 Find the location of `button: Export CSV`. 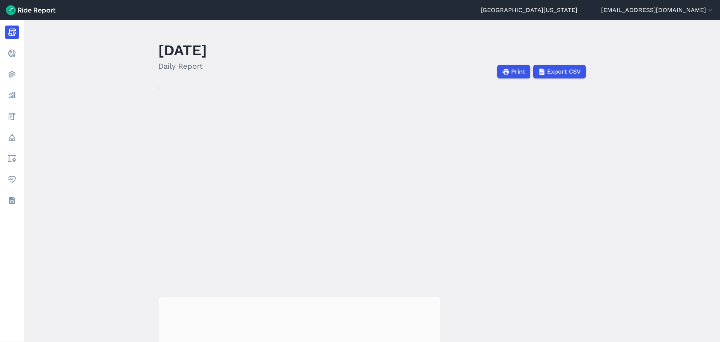

button: Export CSV is located at coordinates (559, 72).